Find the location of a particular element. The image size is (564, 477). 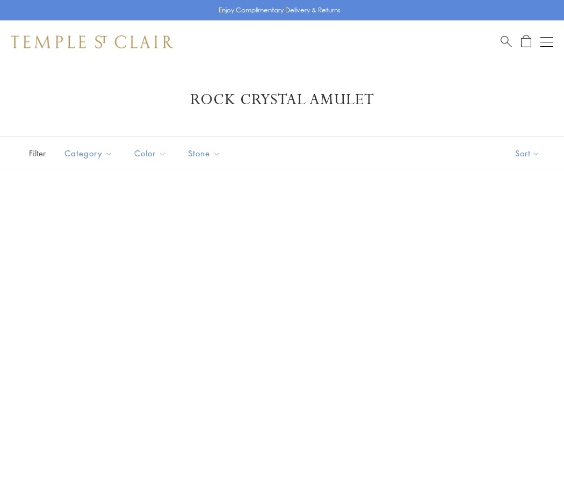

button: Color is located at coordinates (150, 153).